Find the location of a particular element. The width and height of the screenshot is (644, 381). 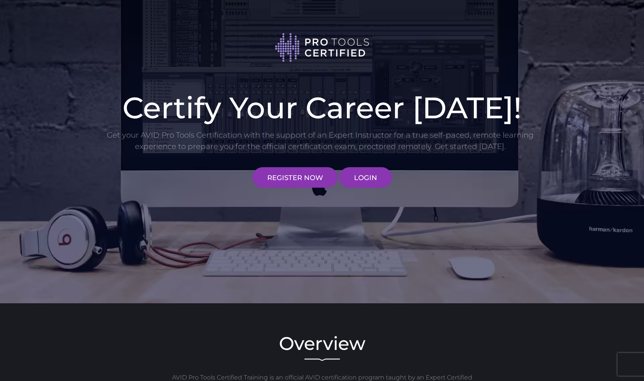

a: LOGIN is located at coordinates (365, 177).